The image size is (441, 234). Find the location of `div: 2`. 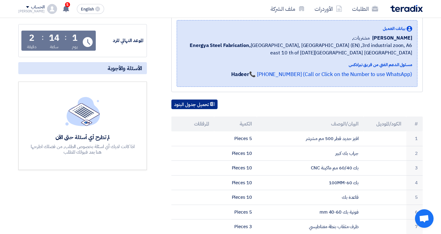

div: 2 is located at coordinates (32, 38).